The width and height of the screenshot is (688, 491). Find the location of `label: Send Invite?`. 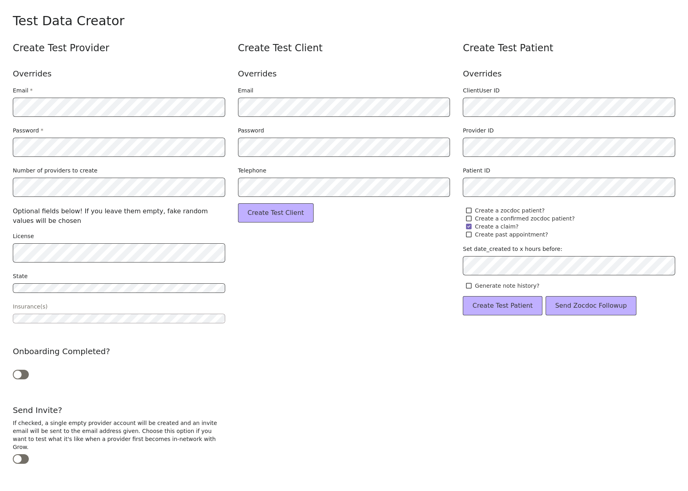

label: Send Invite? is located at coordinates (37, 410).